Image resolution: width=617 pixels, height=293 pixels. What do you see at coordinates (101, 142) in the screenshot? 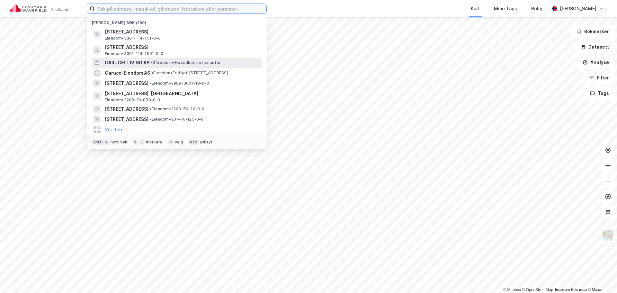
I see `div: Ctrl + k` at bounding box center [101, 142].